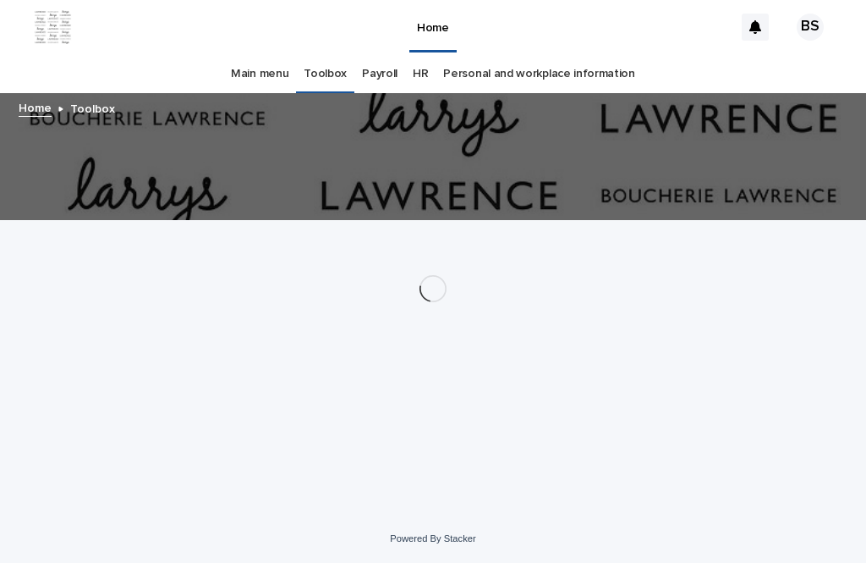  Describe the element at coordinates (35, 107) in the screenshot. I see `a: Home` at that location.